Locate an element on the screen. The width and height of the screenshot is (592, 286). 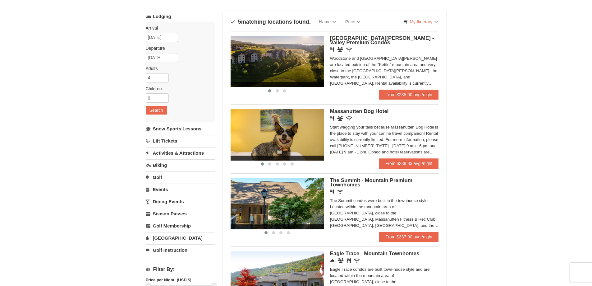
a: Golf Instruction is located at coordinates (180, 249).